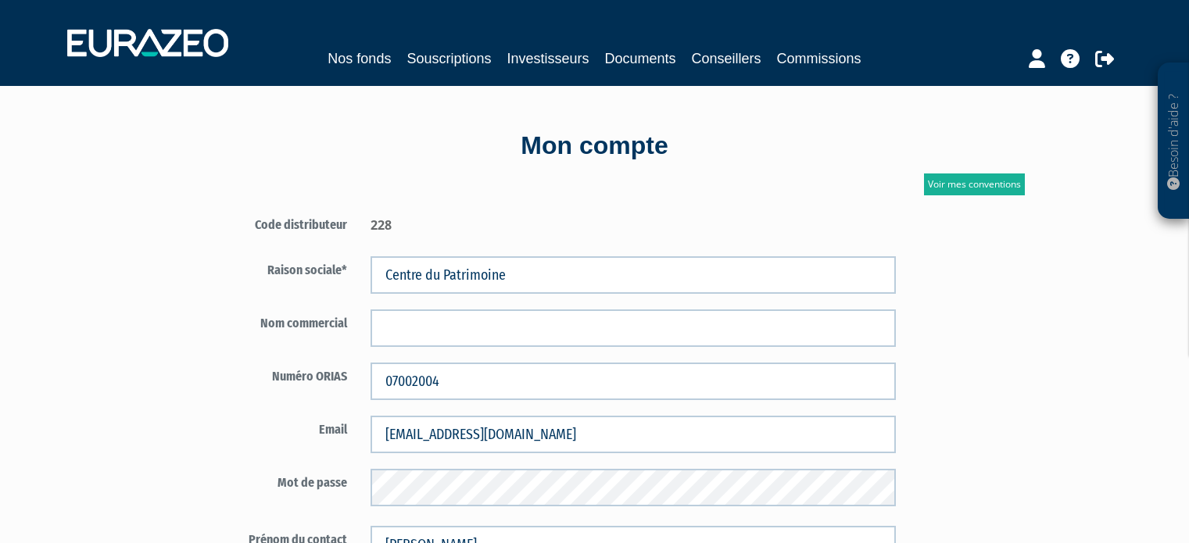  What do you see at coordinates (640, 59) in the screenshot?
I see `a: Documents` at bounding box center [640, 59].